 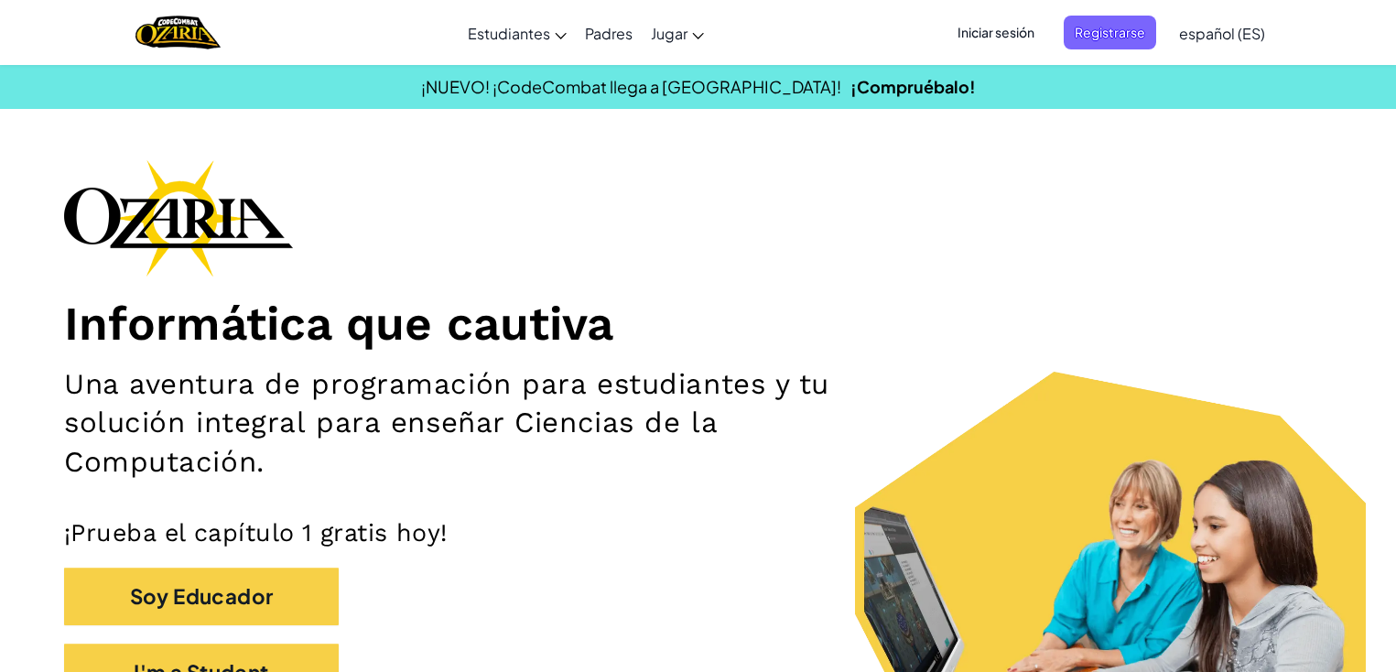 I want to click on a: Jugar, so click(x=677, y=33).